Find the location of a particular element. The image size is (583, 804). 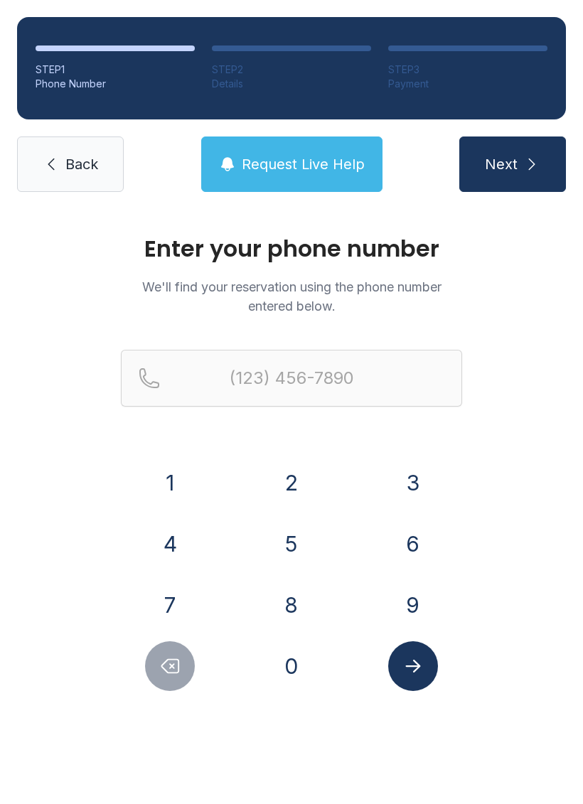

span: Request Live Help is located at coordinates (303, 164).